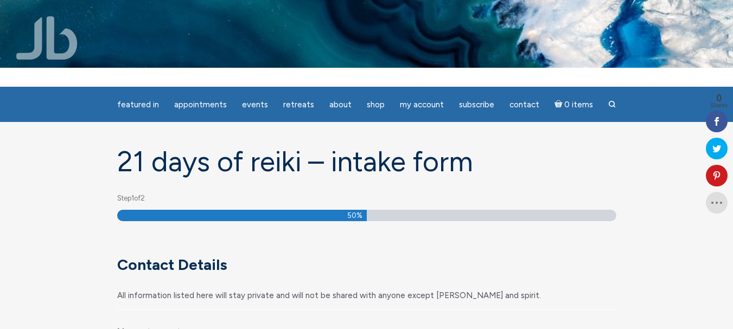 The width and height of the screenshot is (733, 329). I want to click on a: My Account, so click(421, 105).